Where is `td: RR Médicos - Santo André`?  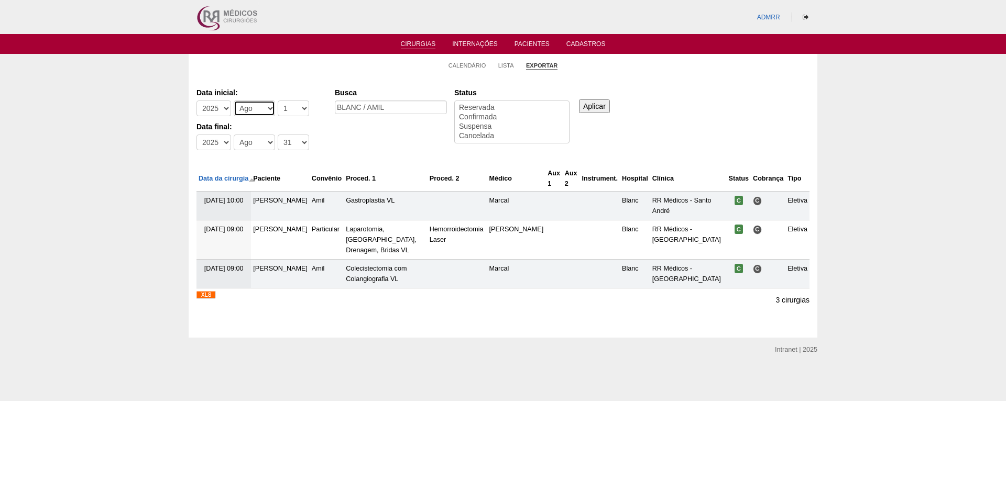 td: RR Médicos - Santo André is located at coordinates (688, 206).